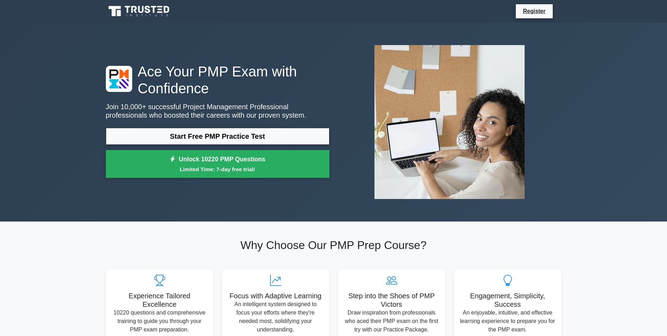 The width and height of the screenshot is (667, 336). What do you see at coordinates (392, 300) in the screenshot?
I see `h5: Step into the Shoes of PMP Victors` at bounding box center [392, 300].